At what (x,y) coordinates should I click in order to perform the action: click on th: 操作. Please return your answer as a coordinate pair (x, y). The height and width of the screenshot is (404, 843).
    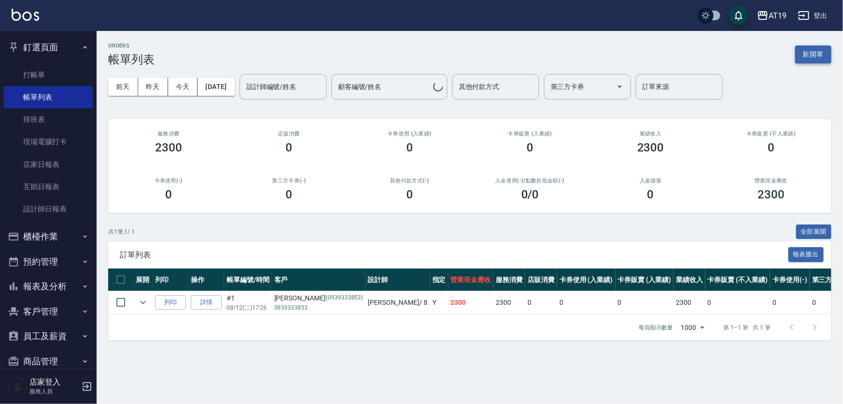
    Looking at the image, I should click on (206, 279).